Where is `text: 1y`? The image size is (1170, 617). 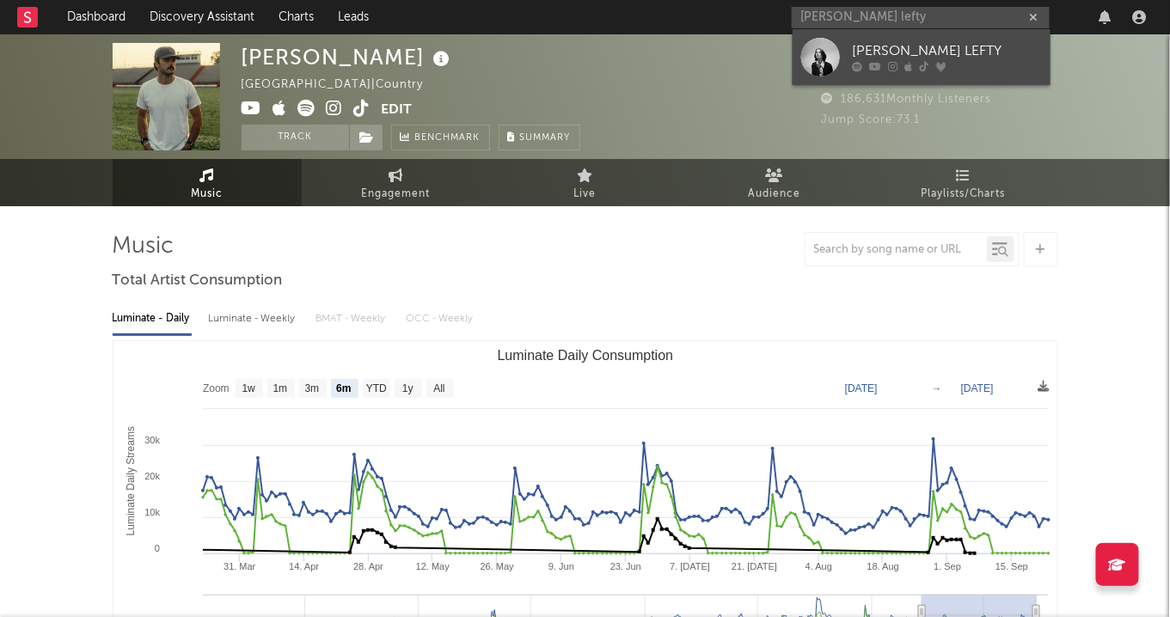 text: 1y is located at coordinates (408, 390).